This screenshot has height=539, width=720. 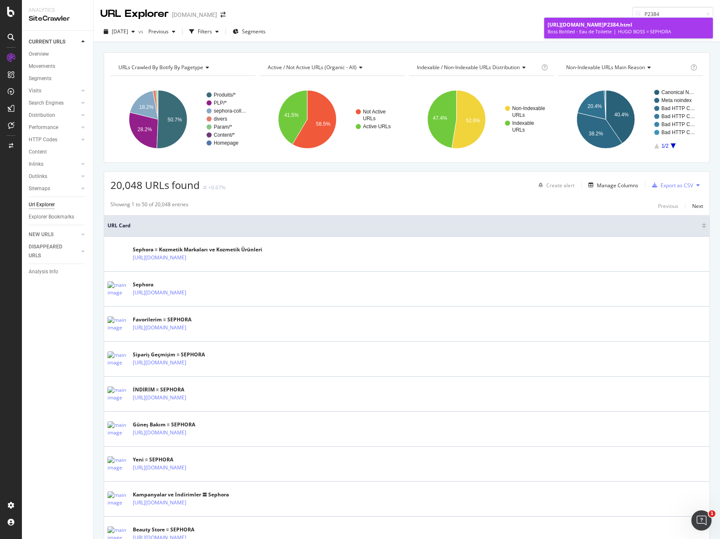 What do you see at coordinates (677, 185) in the screenshot?
I see `div: Export as CSV` at bounding box center [677, 185].